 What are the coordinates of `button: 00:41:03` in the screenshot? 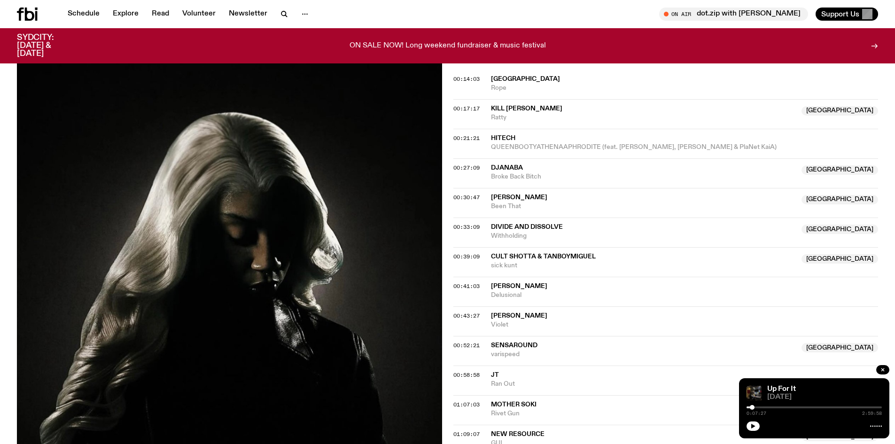 It's located at (467, 286).